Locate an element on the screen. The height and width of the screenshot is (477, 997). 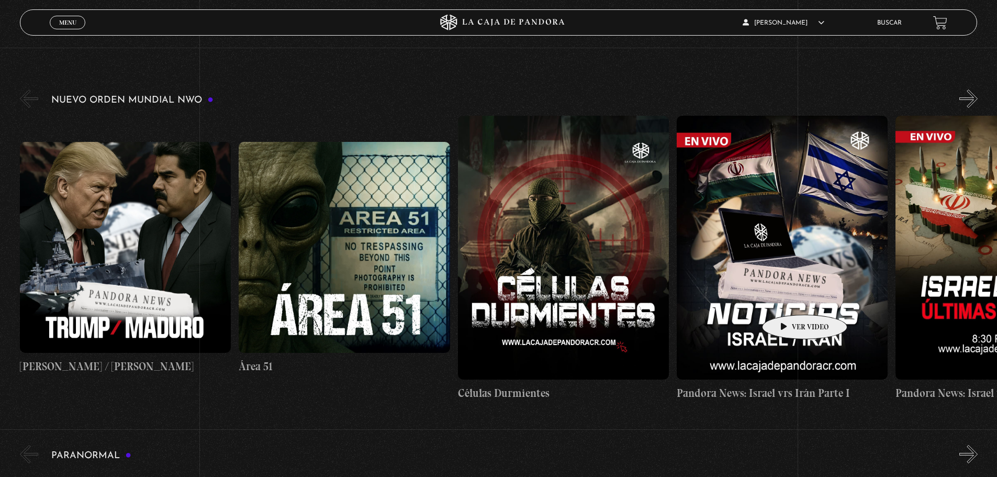
h3: Nuevo Orden Mundial NWO is located at coordinates (132, 100).